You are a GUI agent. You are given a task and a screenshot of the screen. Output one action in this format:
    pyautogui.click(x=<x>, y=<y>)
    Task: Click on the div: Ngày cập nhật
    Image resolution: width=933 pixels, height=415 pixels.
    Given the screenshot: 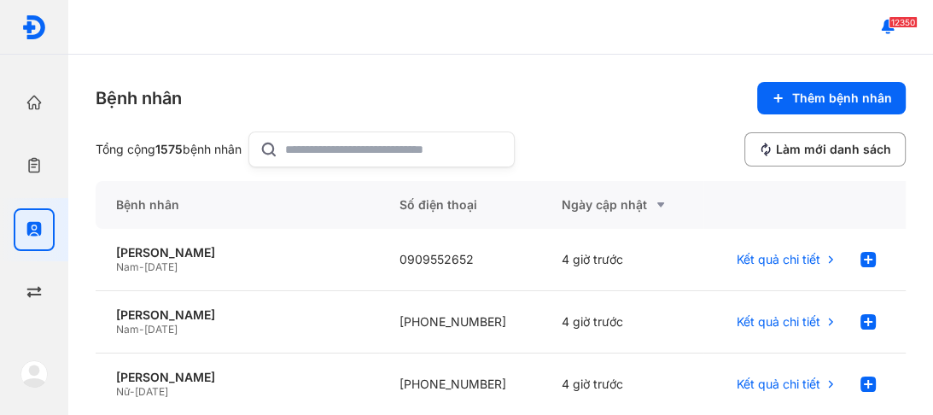 What is the action you would take?
    pyautogui.click(x=622, y=205)
    